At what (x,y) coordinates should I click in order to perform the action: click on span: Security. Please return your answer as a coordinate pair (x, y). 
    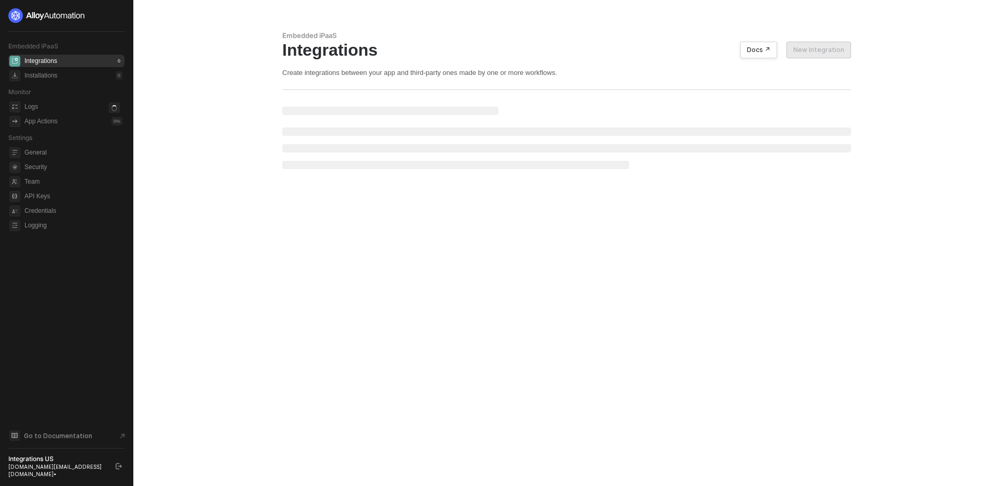
    Looking at the image, I should click on (73, 167).